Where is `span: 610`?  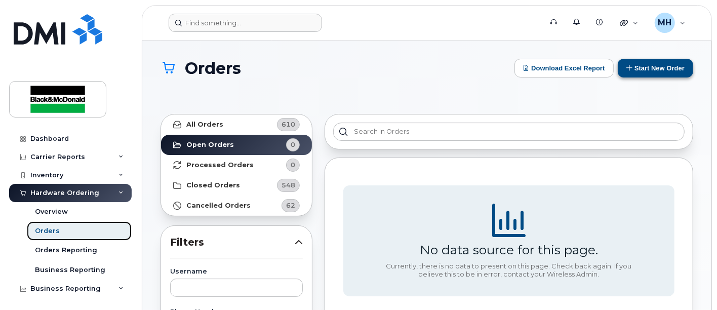
span: 610 is located at coordinates (288, 124).